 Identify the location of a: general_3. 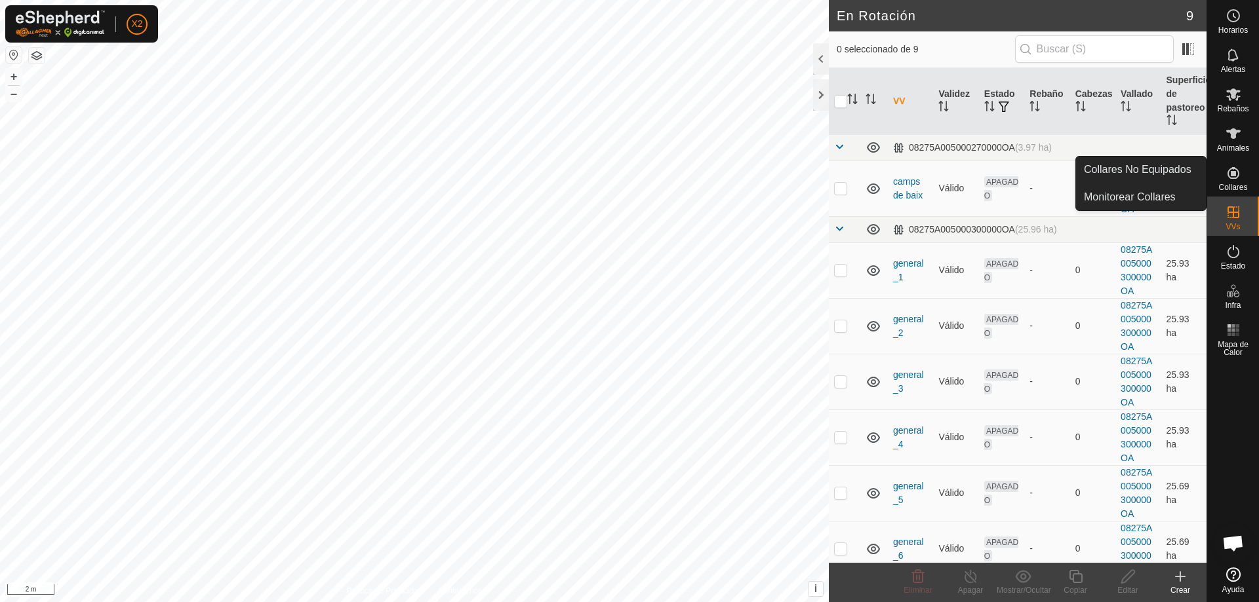
(908, 382).